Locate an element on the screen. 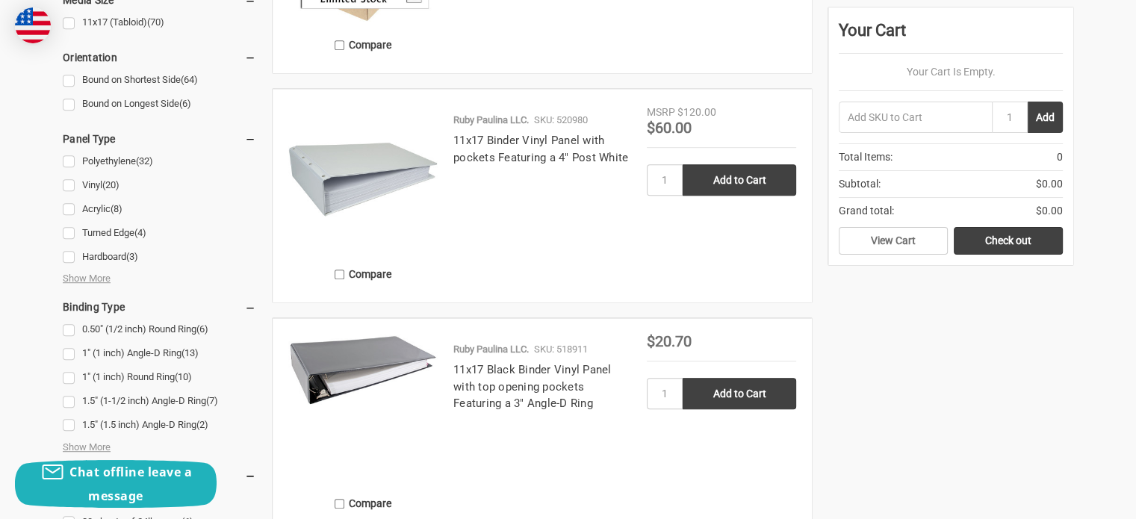 This screenshot has height=519, width=1136. span: (8) is located at coordinates (117, 208).